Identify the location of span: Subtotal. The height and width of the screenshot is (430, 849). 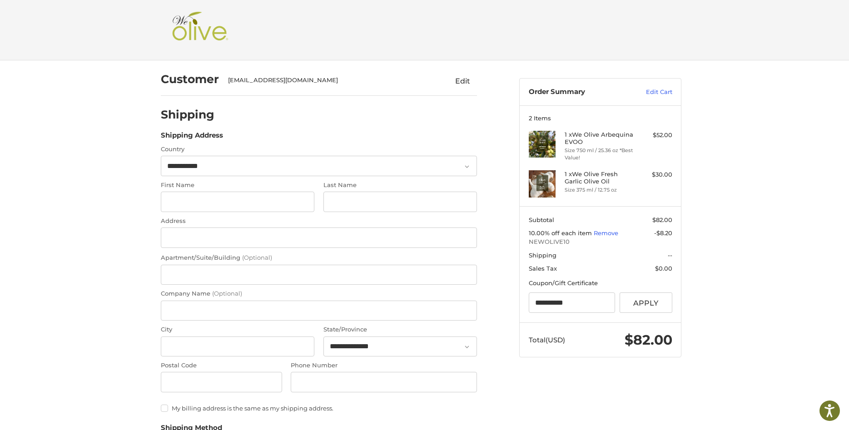
(541, 220).